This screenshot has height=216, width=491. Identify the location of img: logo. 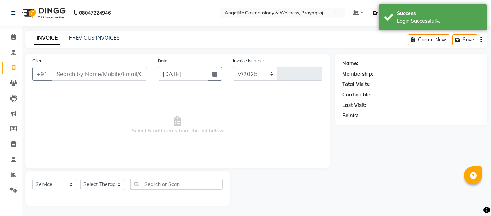
(43, 13).